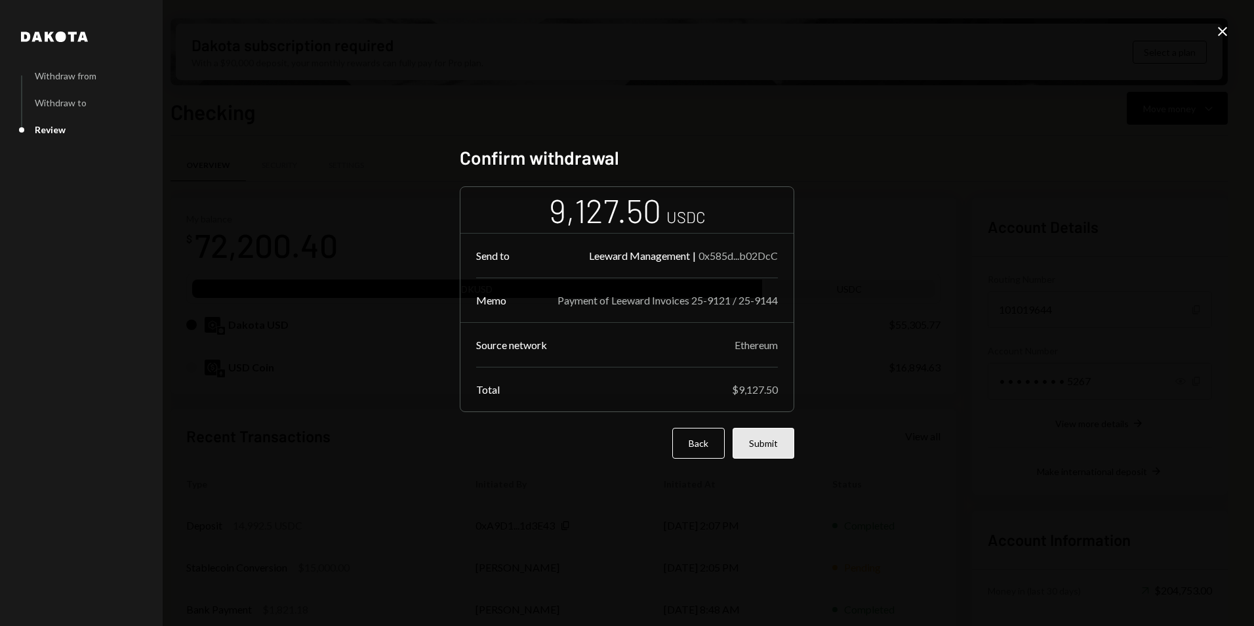  Describe the element at coordinates (605, 210) in the screenshot. I see `div: 9,127.50` at that location.